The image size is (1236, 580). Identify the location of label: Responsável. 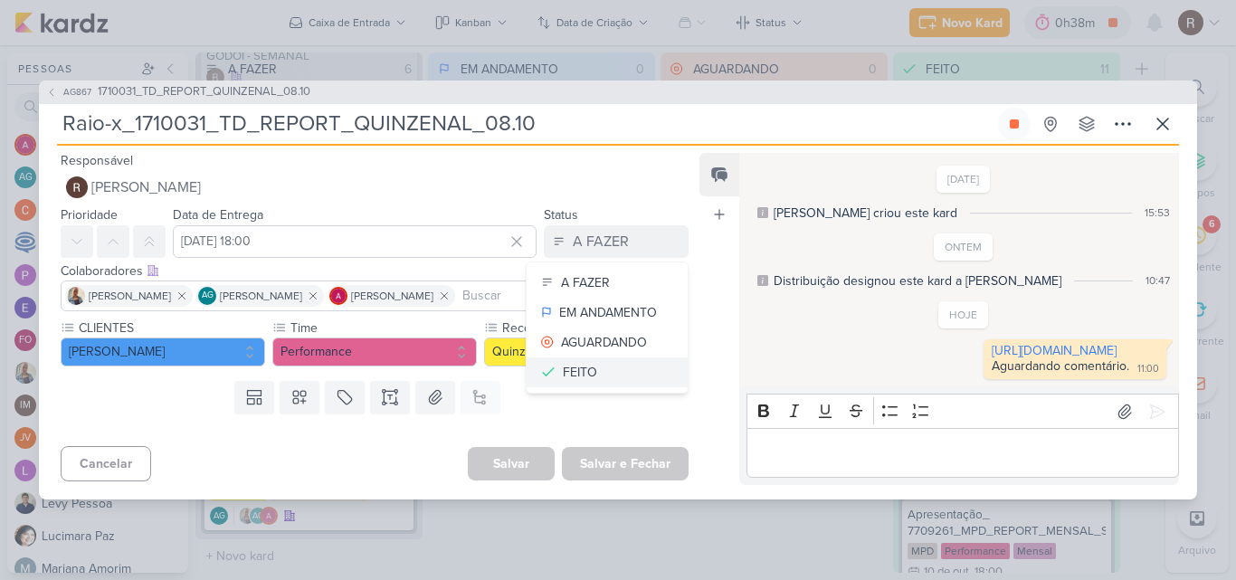
(97, 160).